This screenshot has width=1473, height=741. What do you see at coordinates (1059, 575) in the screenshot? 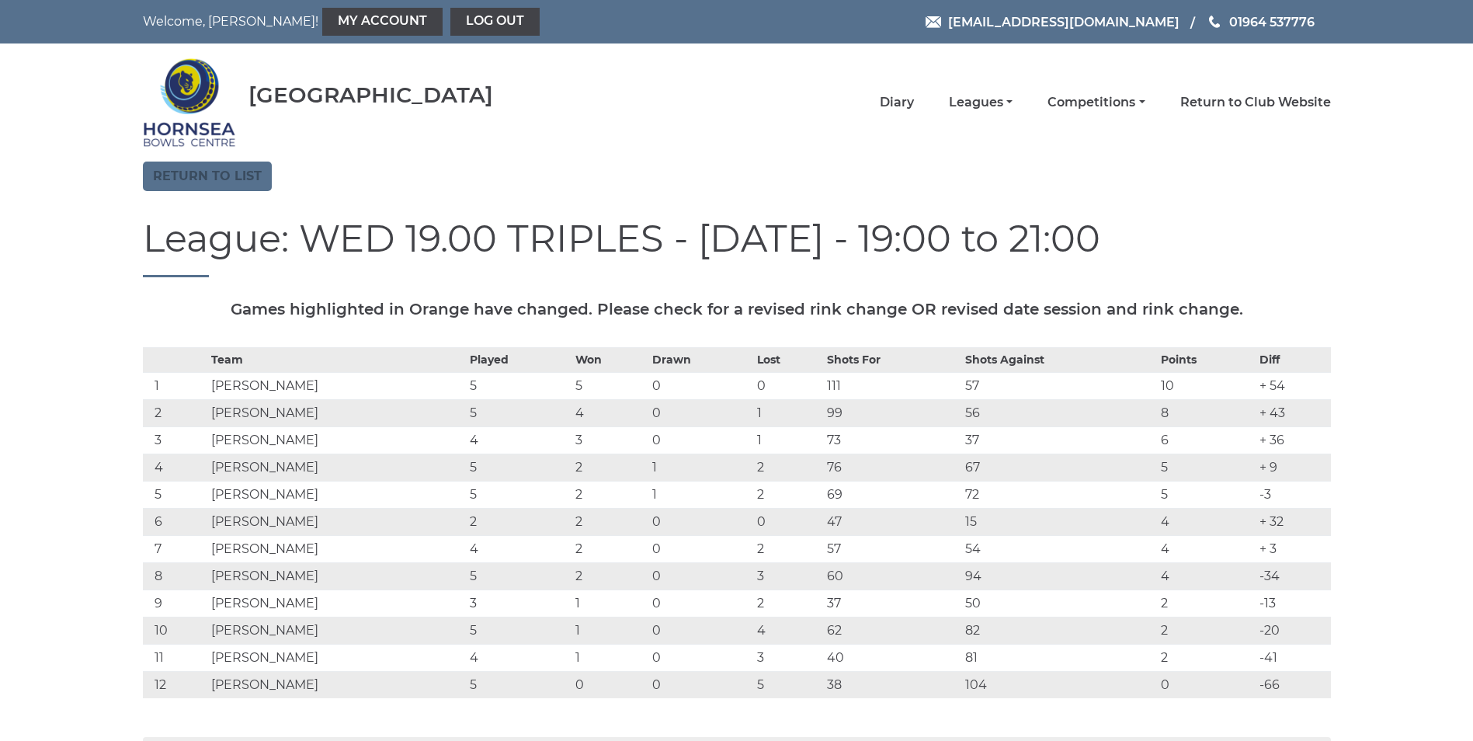
I see `td: 94` at bounding box center [1059, 575].